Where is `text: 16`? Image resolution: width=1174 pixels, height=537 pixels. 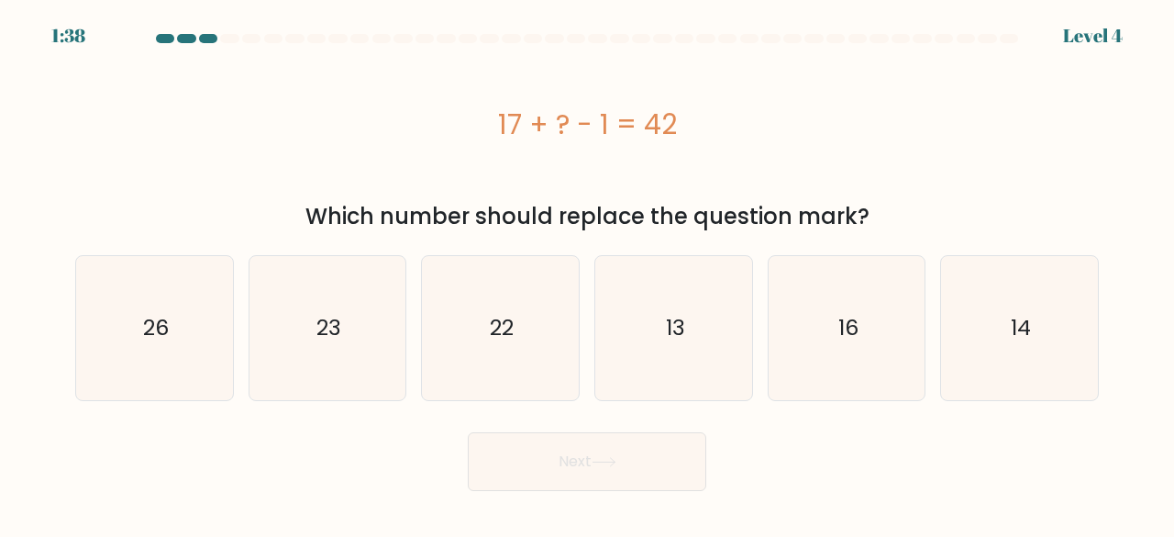
text: 16 is located at coordinates (849, 328).